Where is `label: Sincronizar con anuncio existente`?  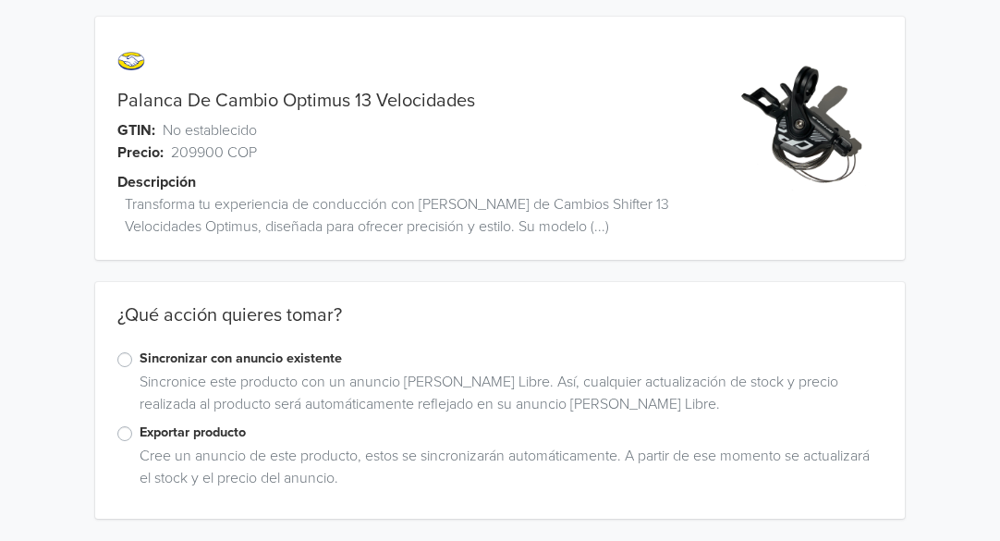
label: Sincronizar con anuncio existente is located at coordinates (511, 359).